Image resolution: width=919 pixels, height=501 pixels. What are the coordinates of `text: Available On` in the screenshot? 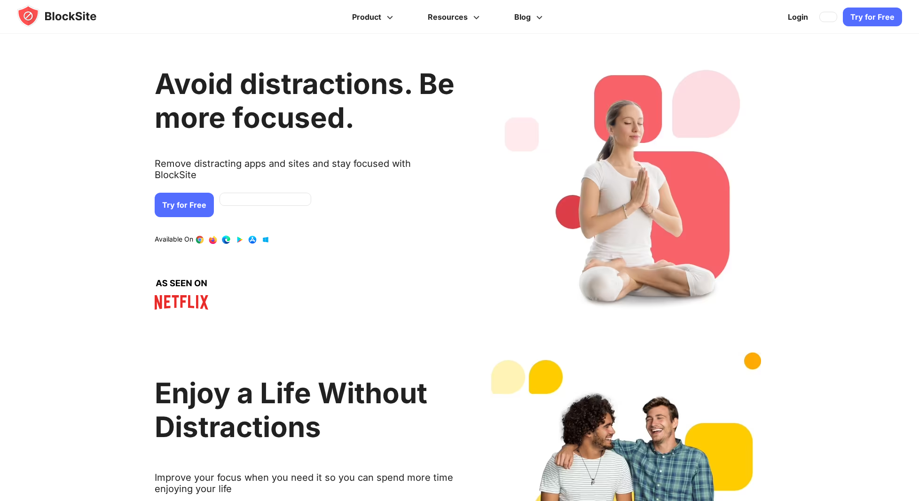 It's located at (174, 240).